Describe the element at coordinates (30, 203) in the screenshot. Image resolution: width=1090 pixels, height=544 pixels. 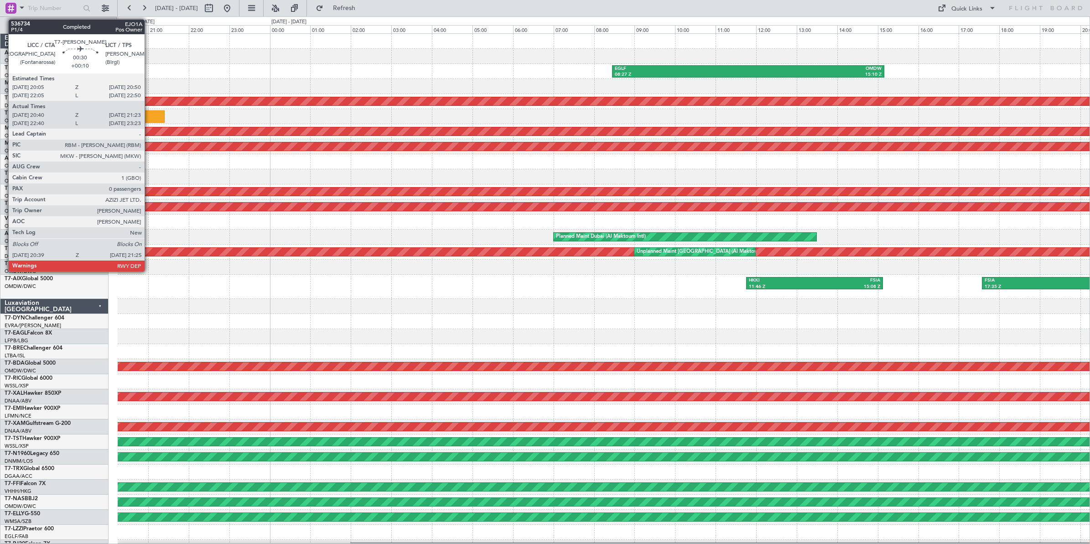
I see `a: T7-FHXGlobal 5000` at that location.